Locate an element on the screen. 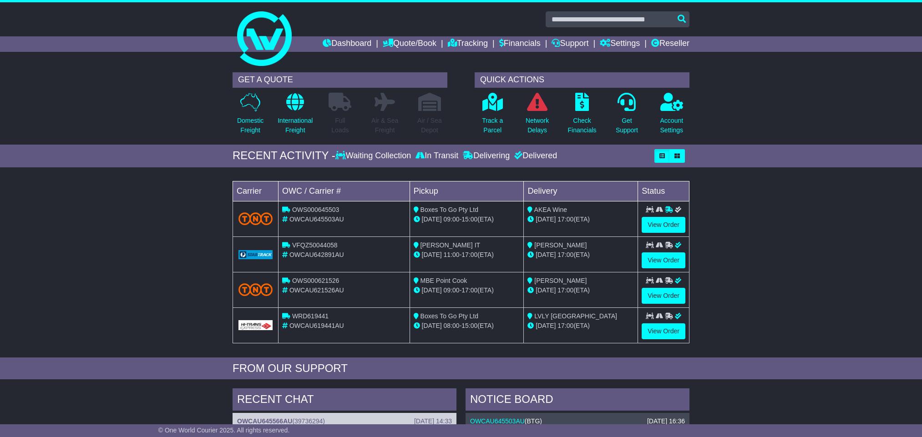  div: RECENT ACTIVITY - is located at coordinates (284, 156).